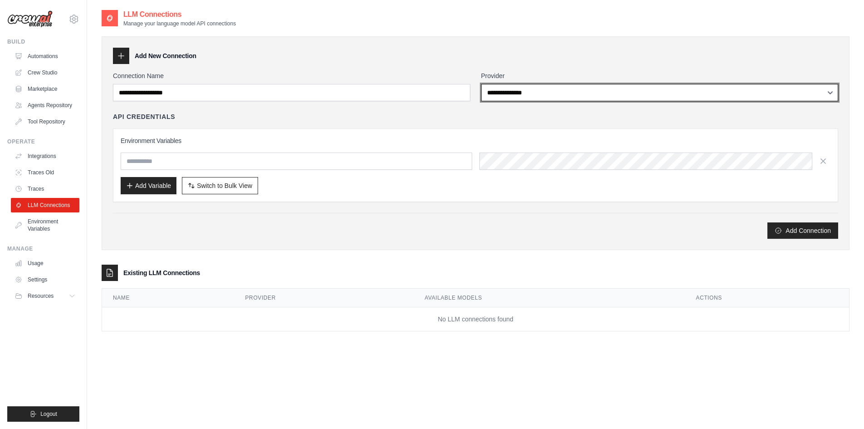  Describe the element at coordinates (476, 319) in the screenshot. I see `td: No LLM connections found` at that location.